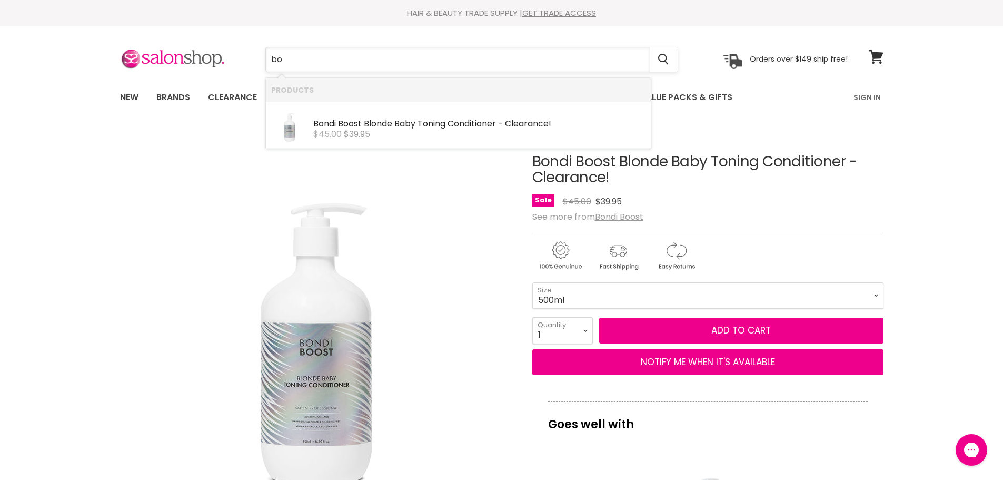 This screenshot has height=480, width=1003. I want to click on form: Product, so click(472, 59).